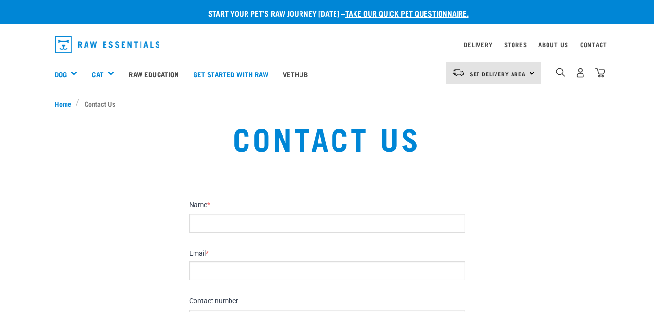 This screenshot has height=312, width=654. What do you see at coordinates (66, 103) in the screenshot?
I see `a: Home` at bounding box center [66, 103].